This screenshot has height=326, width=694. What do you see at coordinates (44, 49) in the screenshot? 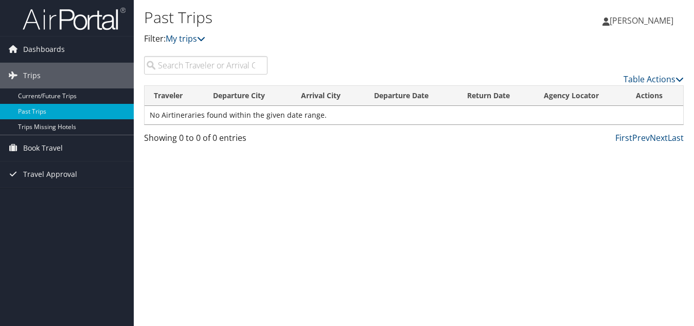
I see `span: Dashboards` at bounding box center [44, 49].